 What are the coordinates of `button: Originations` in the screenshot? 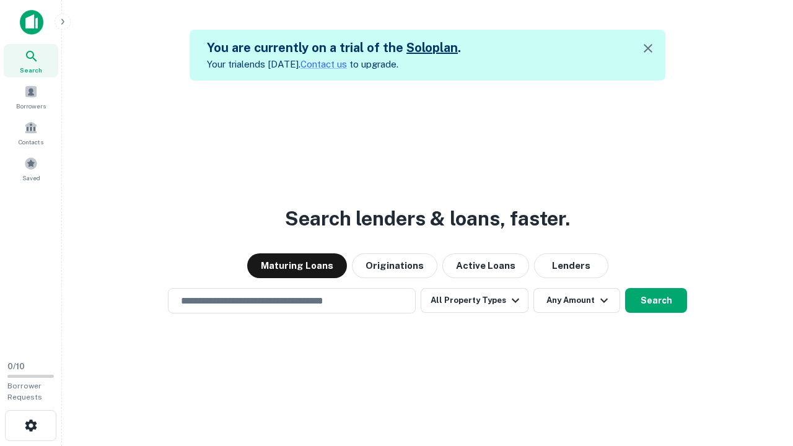 It's located at (395, 266).